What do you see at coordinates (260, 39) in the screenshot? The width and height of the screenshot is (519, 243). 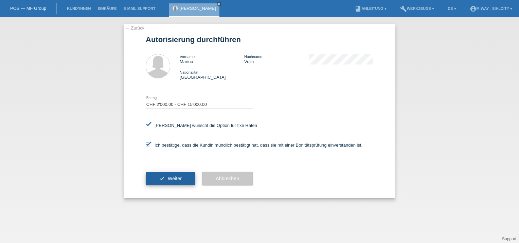 I see `h1: Autorisierung durchführen` at bounding box center [260, 39].